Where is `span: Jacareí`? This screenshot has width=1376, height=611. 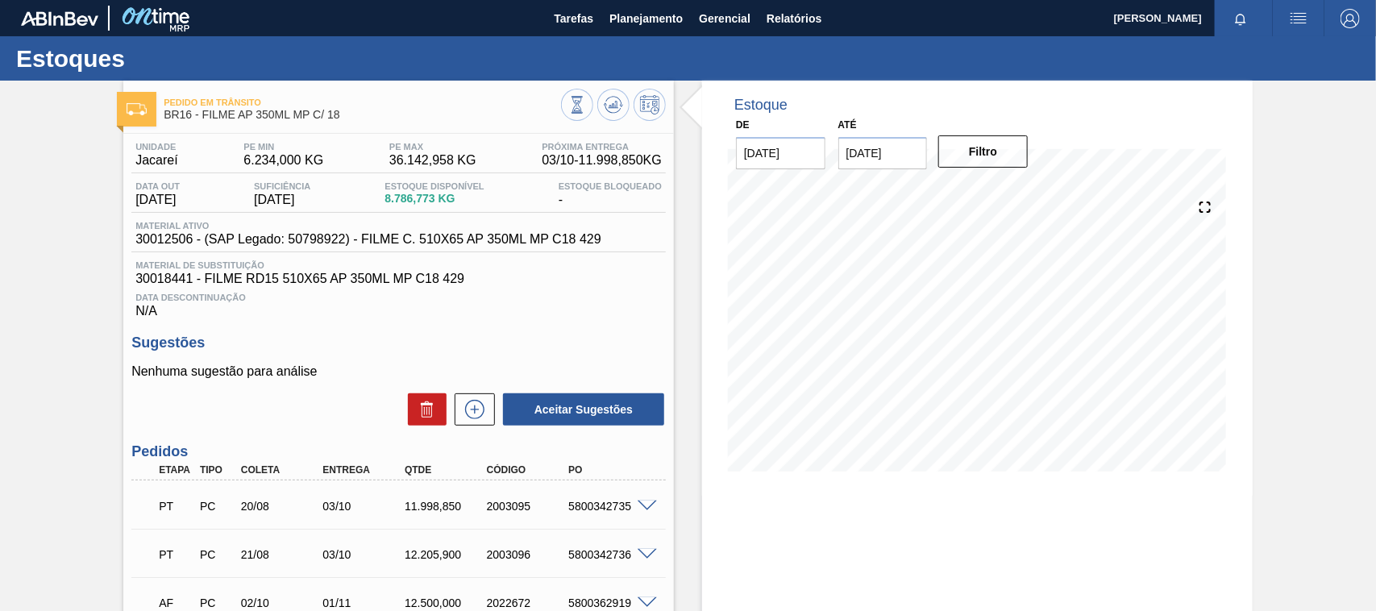
span: Jacareí is located at coordinates (156, 160).